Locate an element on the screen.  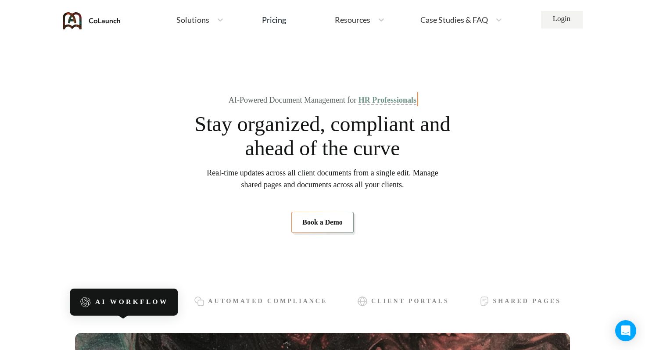
a: Pricing is located at coordinates (274, 20).